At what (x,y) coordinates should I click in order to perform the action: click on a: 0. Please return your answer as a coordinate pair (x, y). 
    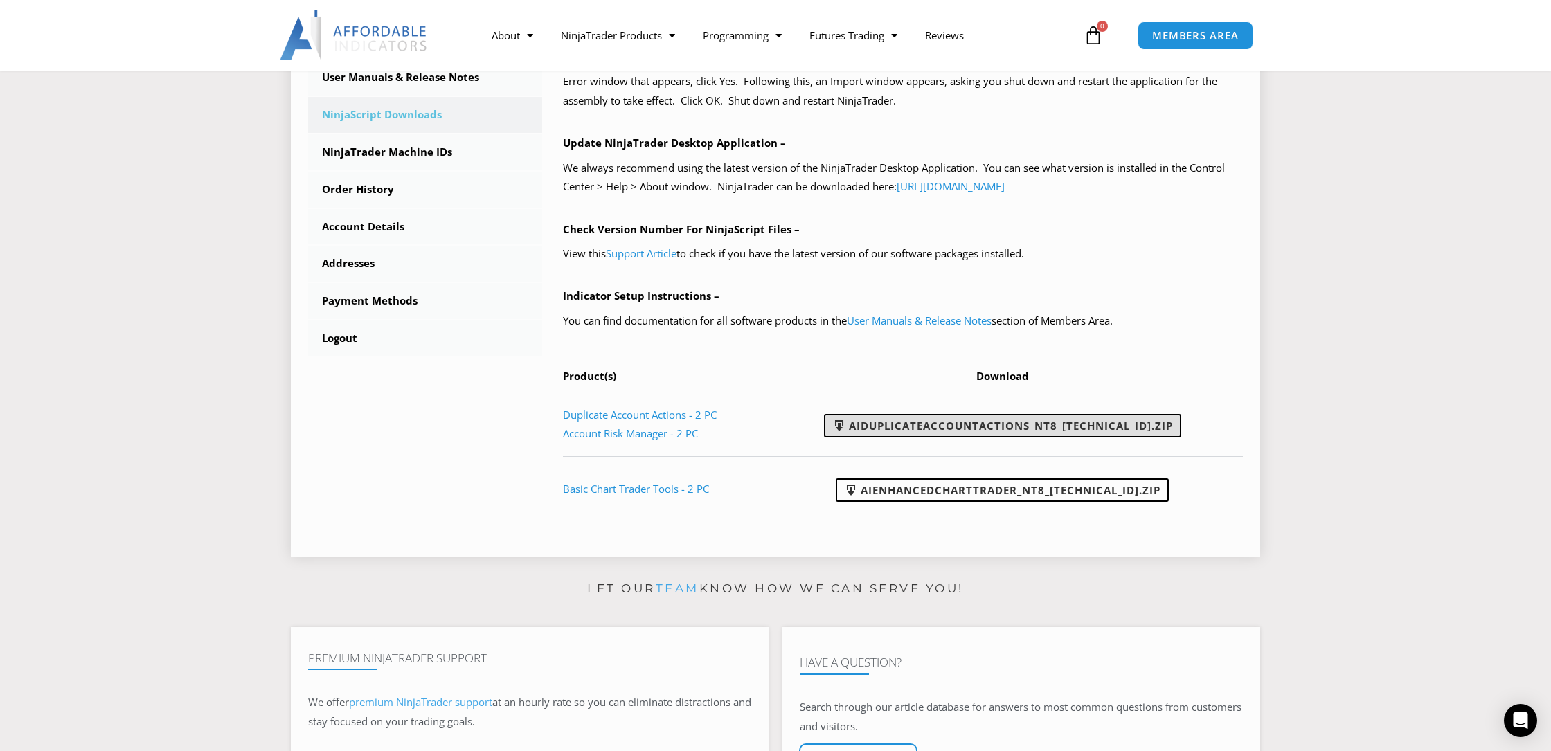
    Looking at the image, I should click on (1093, 35).